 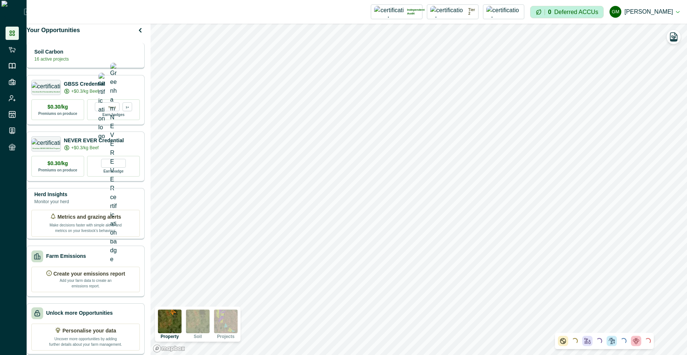 I want to click on img: Logo, so click(x=13, y=12).